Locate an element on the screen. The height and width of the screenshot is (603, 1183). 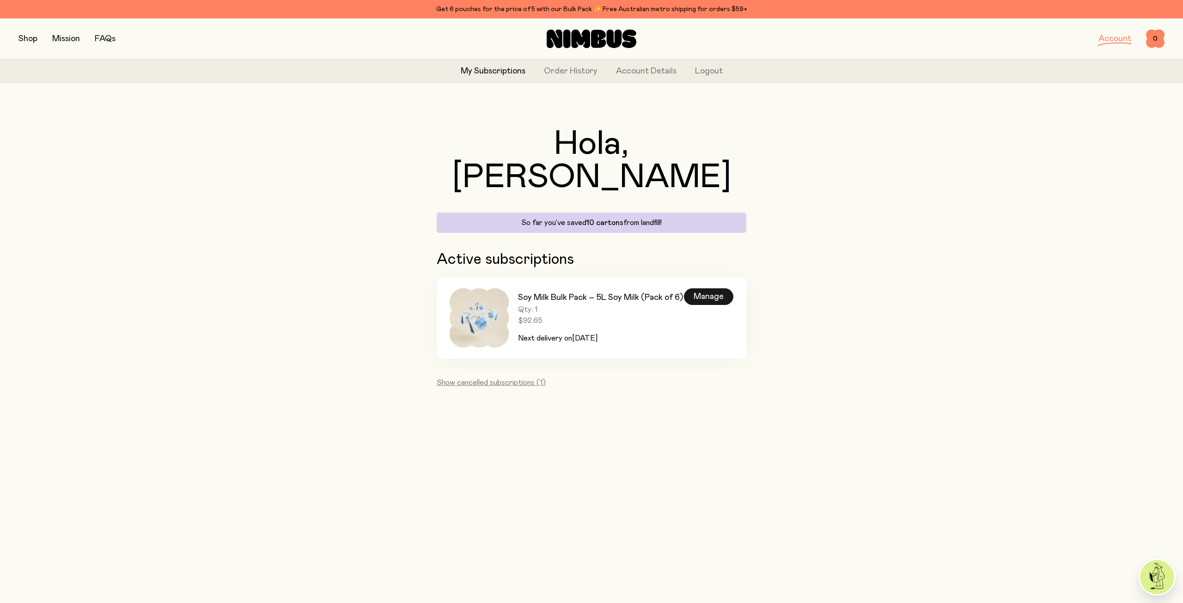
a: Mission is located at coordinates (66, 39).